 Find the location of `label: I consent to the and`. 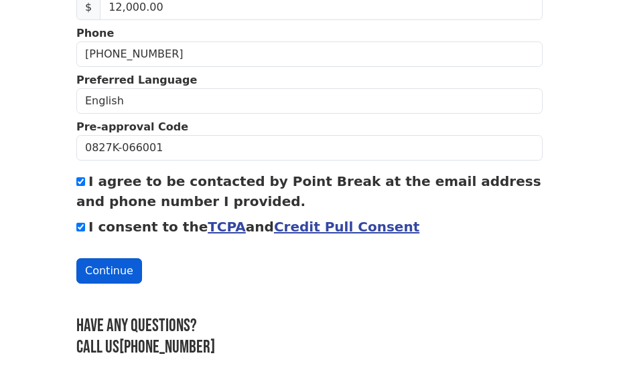

label: I consent to the and is located at coordinates (254, 227).